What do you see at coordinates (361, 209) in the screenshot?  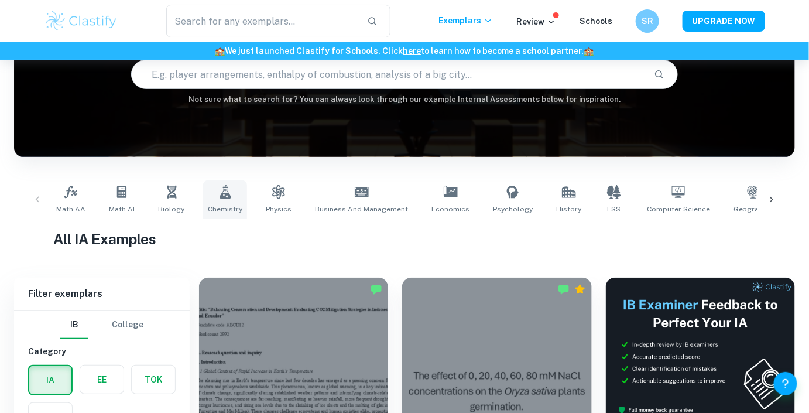 I see `span: Business and Management` at bounding box center [361, 209].